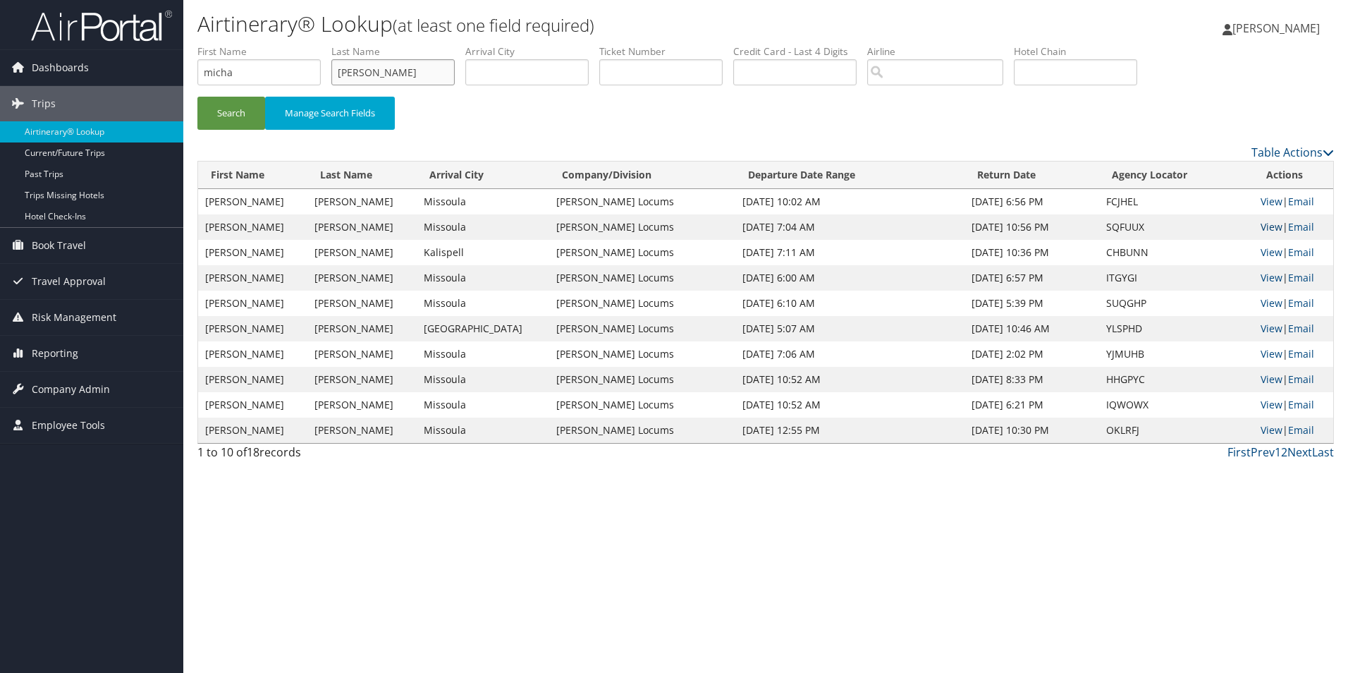  Describe the element at coordinates (483, 175) in the screenshot. I see `th: Arrival City: activate to sort column ascending` at that location.